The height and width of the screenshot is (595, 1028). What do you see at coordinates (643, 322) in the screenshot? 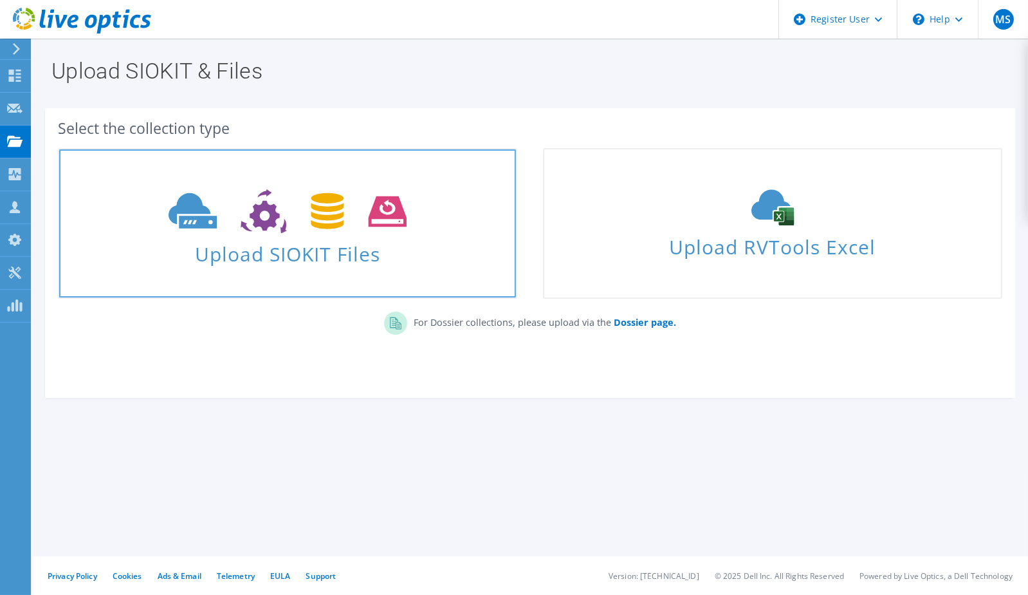
I see `a: Dossier page.` at bounding box center [643, 322].